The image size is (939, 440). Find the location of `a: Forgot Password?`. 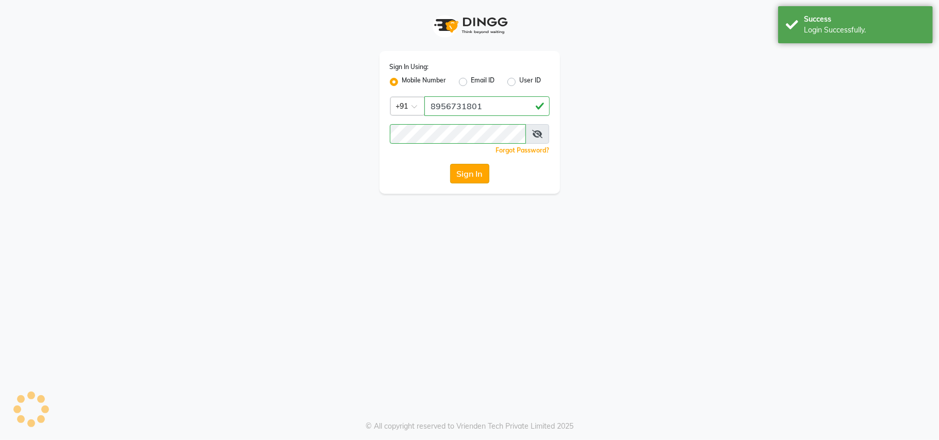

a: Forgot Password? is located at coordinates (523, 150).